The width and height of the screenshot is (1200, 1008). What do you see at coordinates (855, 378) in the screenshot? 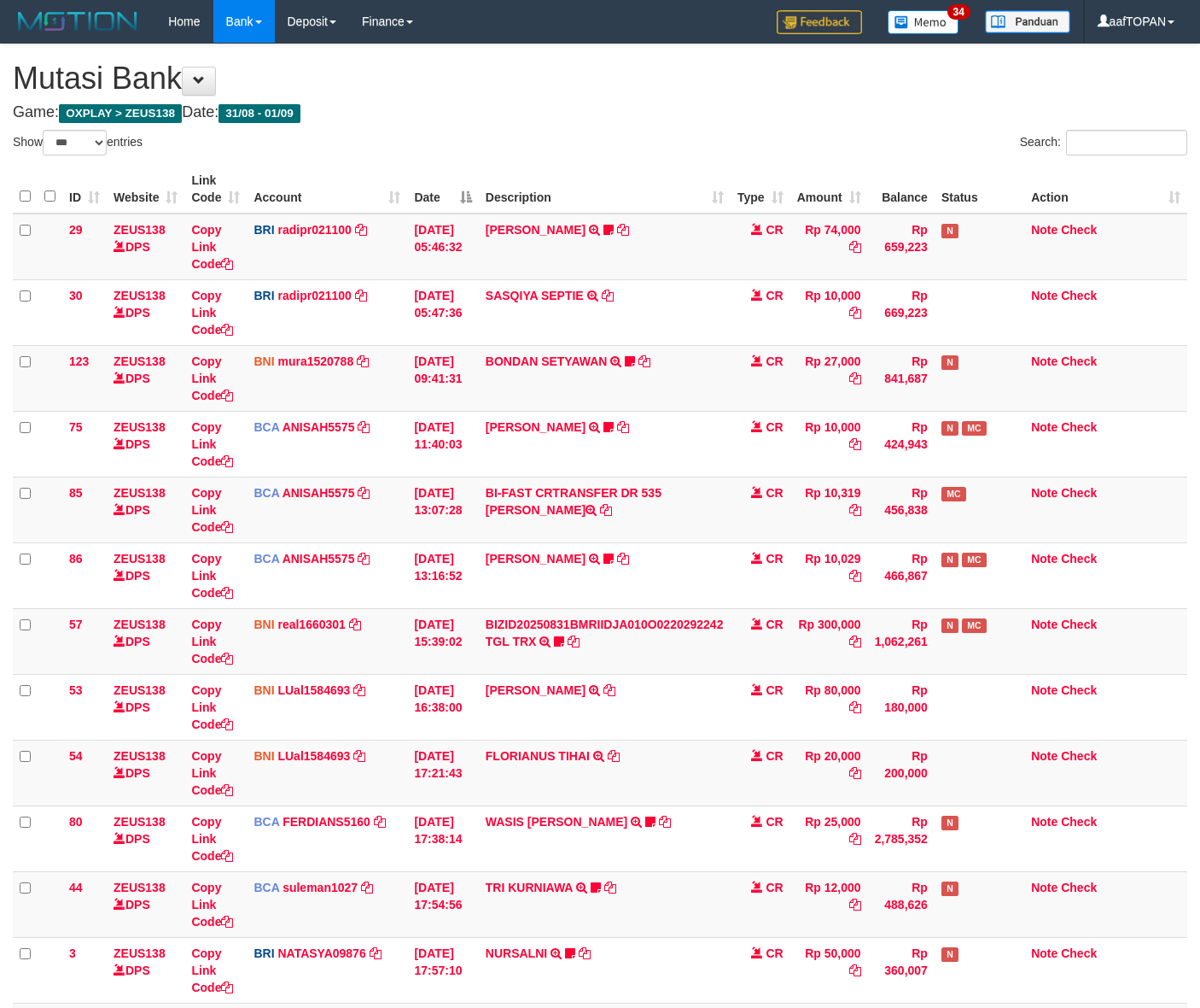
I see `a: Copy Rp 27,000 to clipboard` at bounding box center [855, 378].